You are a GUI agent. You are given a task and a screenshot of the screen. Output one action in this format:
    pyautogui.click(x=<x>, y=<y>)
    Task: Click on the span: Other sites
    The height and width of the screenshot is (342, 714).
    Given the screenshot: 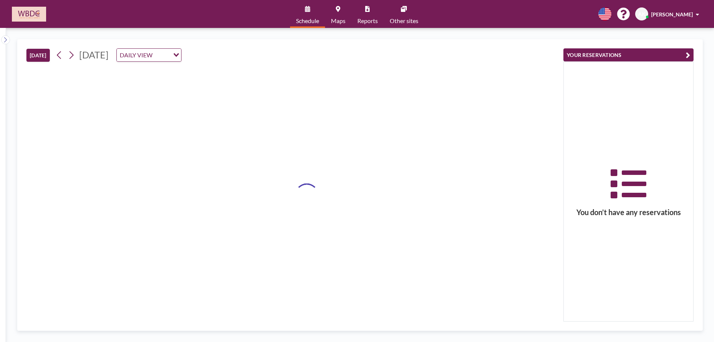 What is the action you would take?
    pyautogui.click(x=404, y=21)
    